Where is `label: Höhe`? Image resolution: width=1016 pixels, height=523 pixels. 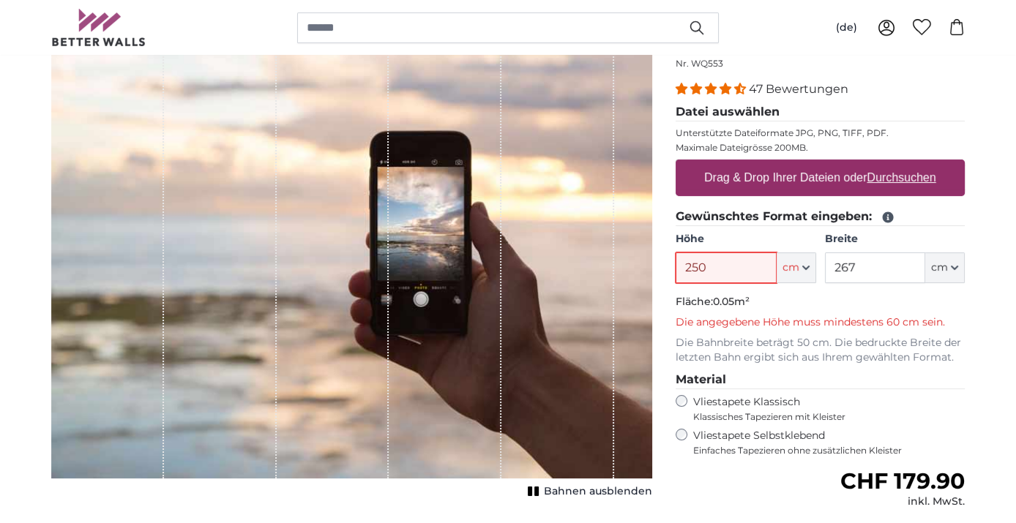 label: Höhe is located at coordinates (745, 239).